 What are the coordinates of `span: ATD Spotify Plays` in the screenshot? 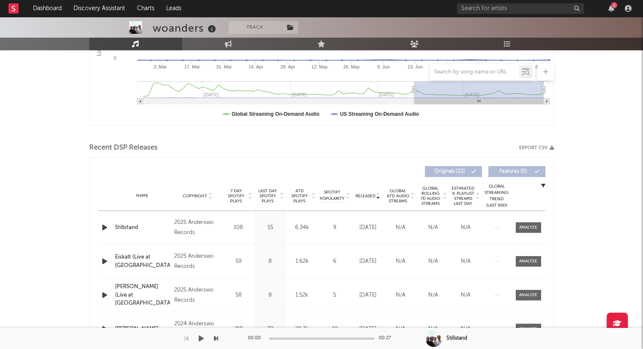 It's located at (299, 196).